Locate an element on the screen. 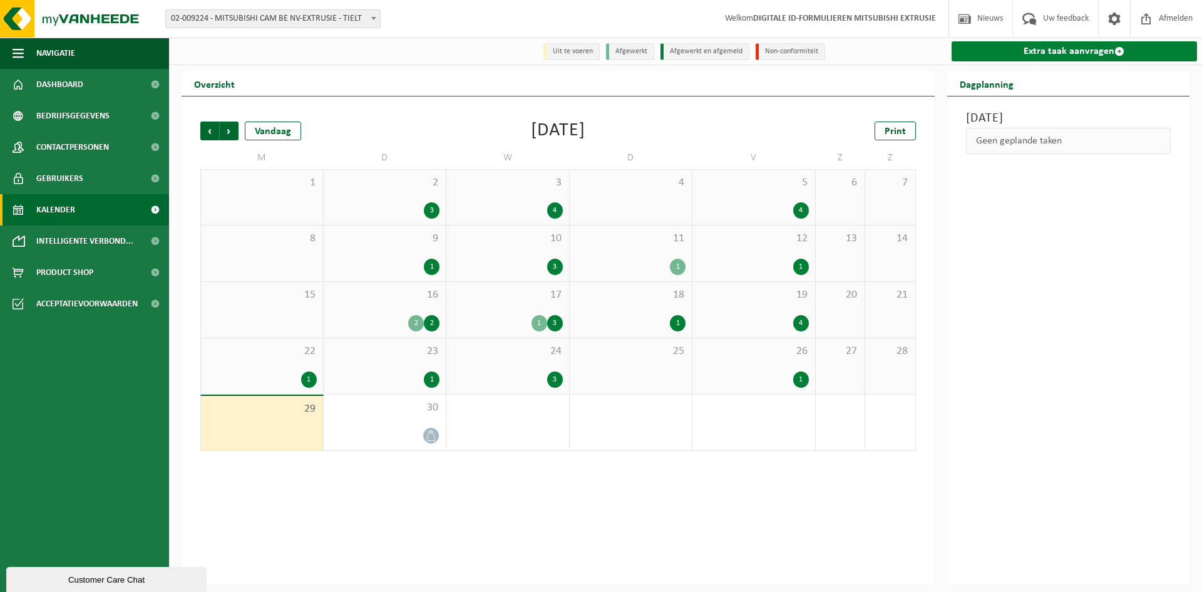  div: Vandaag is located at coordinates (273, 131).